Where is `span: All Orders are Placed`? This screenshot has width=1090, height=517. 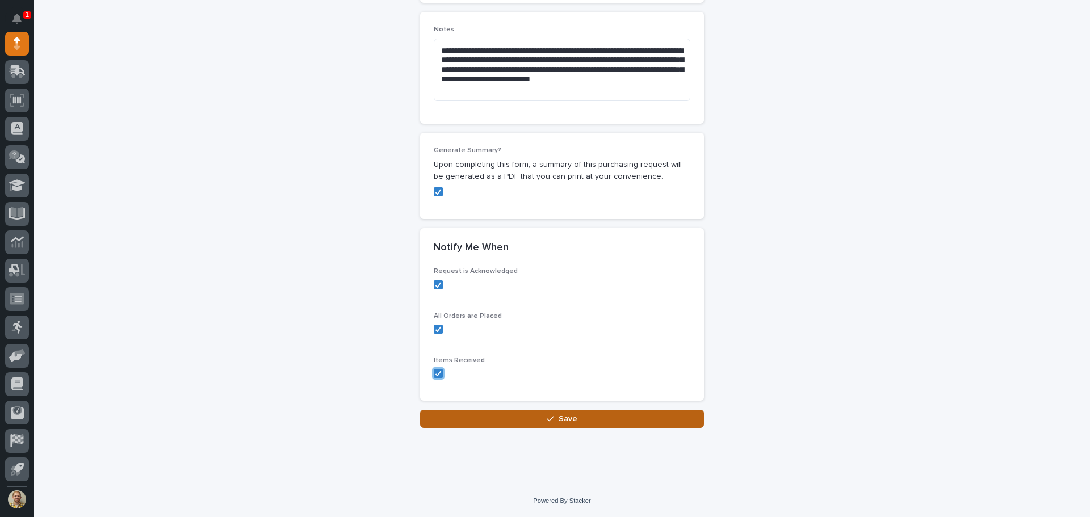 span: All Orders are Placed is located at coordinates (468, 316).